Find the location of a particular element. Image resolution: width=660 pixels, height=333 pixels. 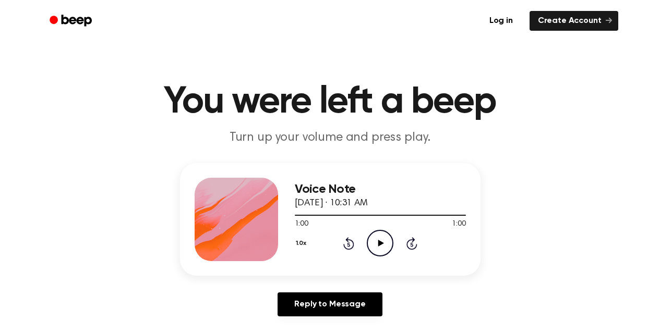

a: Create Account is located at coordinates (574, 21).